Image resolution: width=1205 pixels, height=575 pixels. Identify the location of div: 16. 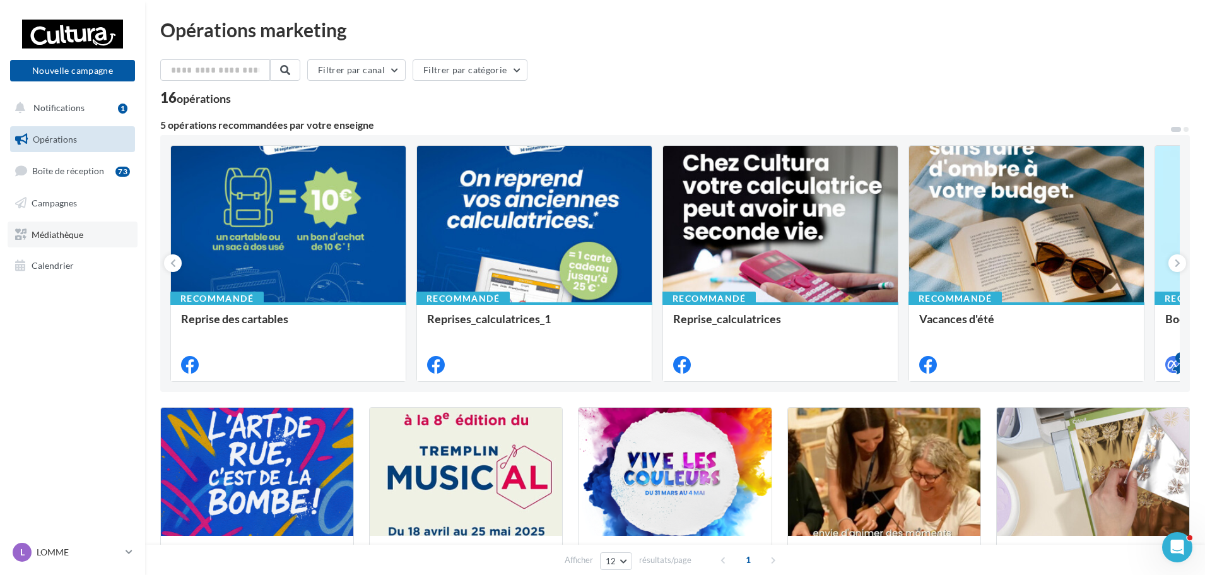
(196, 98).